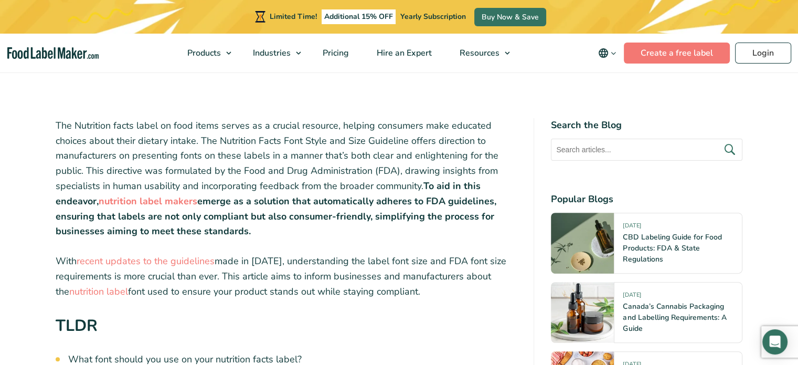  I want to click on a: nutrition label, so click(99, 291).